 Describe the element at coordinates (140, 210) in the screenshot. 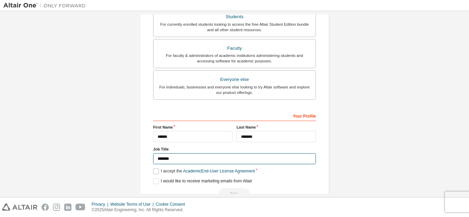

I see `p: © 2025 Altair Engineering, Inc. All Rights Reserved.` at that location.